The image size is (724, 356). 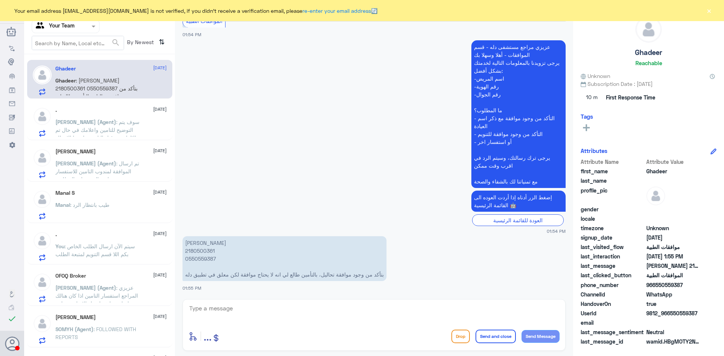 What do you see at coordinates (674, 162) in the screenshot?
I see `span: Attribute Value` at bounding box center [674, 162].